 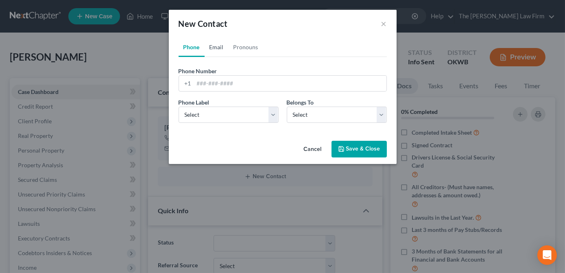 What do you see at coordinates (203, 24) in the screenshot?
I see `span: New Contact` at bounding box center [203, 24].